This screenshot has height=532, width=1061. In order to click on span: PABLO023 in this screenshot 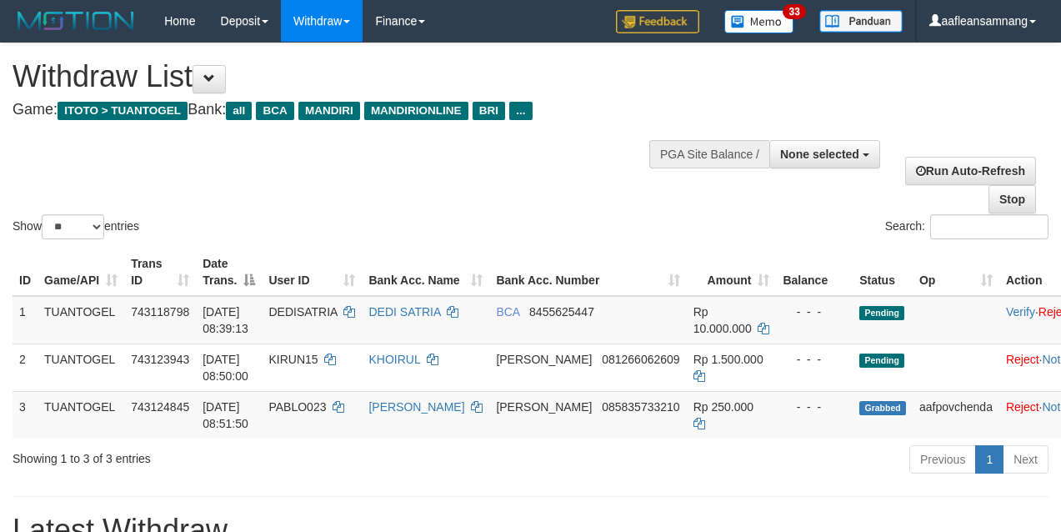, I will do `click(297, 407)`.